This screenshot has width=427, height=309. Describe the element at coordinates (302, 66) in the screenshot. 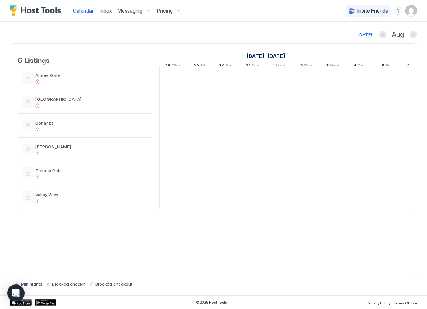

I see `span: 2` at that location.